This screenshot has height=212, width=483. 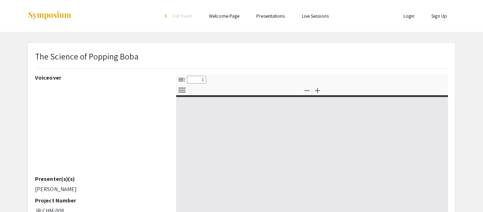 I want to click on a: Welcome Page, so click(x=224, y=16).